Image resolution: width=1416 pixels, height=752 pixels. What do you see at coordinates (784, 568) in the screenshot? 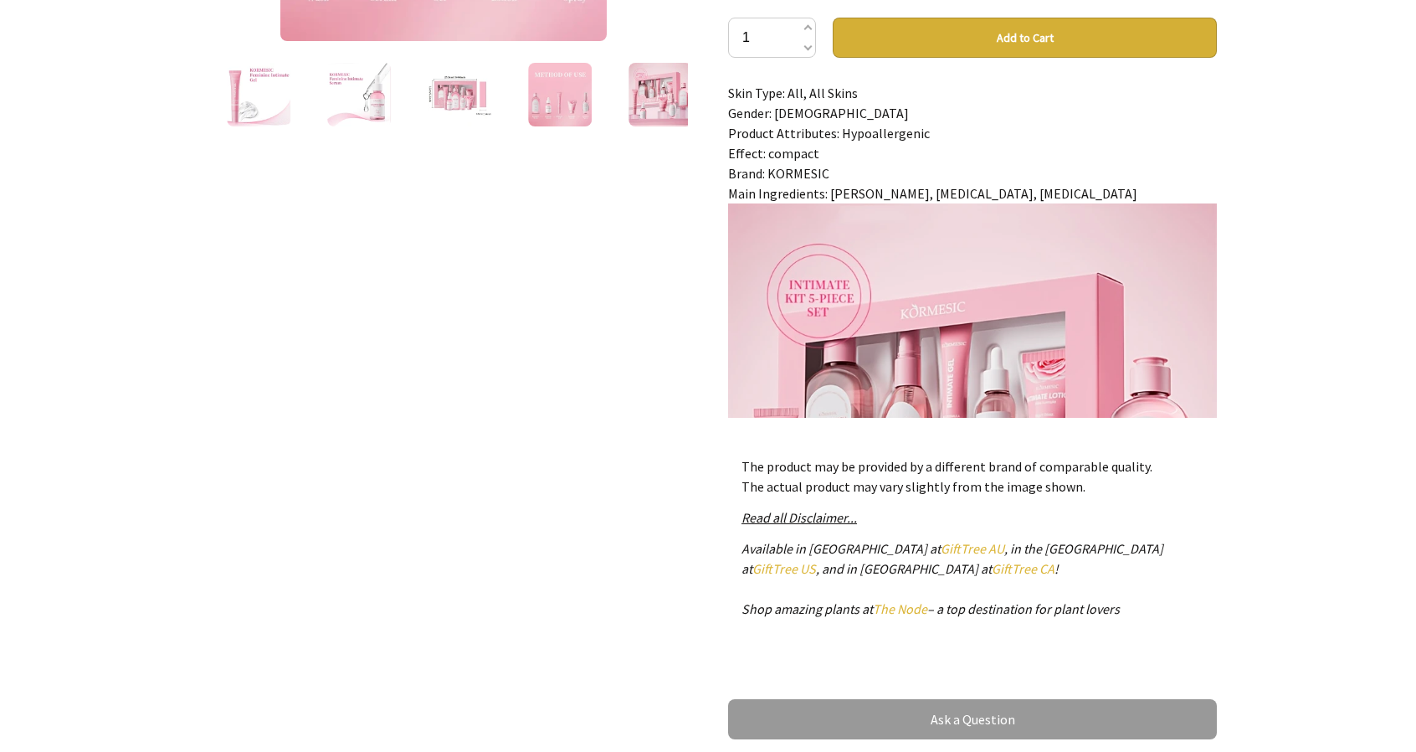
I see `a: GiftTree US` at bounding box center [784, 568].